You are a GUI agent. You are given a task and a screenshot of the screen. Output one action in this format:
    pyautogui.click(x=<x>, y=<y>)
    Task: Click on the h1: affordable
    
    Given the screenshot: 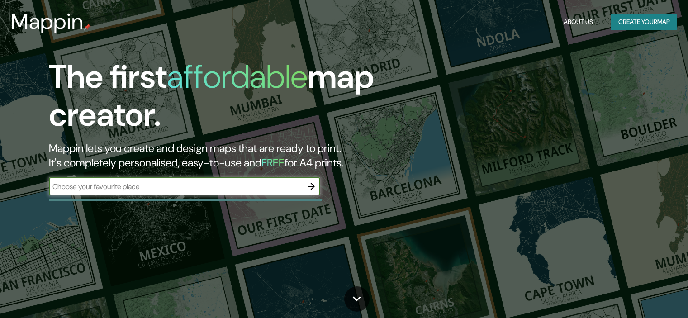 What is the action you would take?
    pyautogui.click(x=237, y=76)
    